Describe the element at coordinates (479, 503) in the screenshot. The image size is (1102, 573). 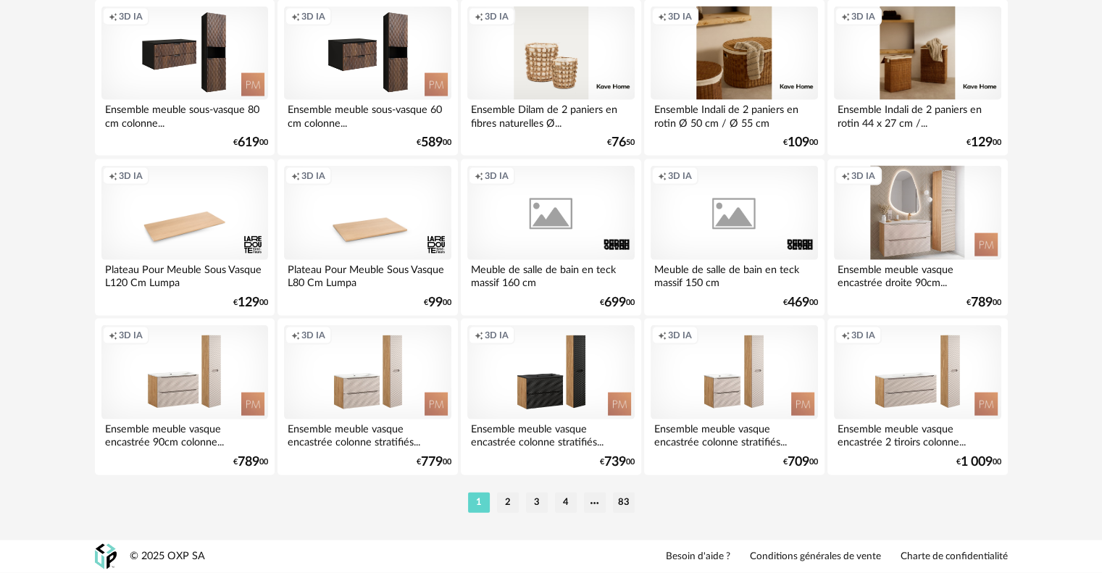
I see `li: 1` at that location.